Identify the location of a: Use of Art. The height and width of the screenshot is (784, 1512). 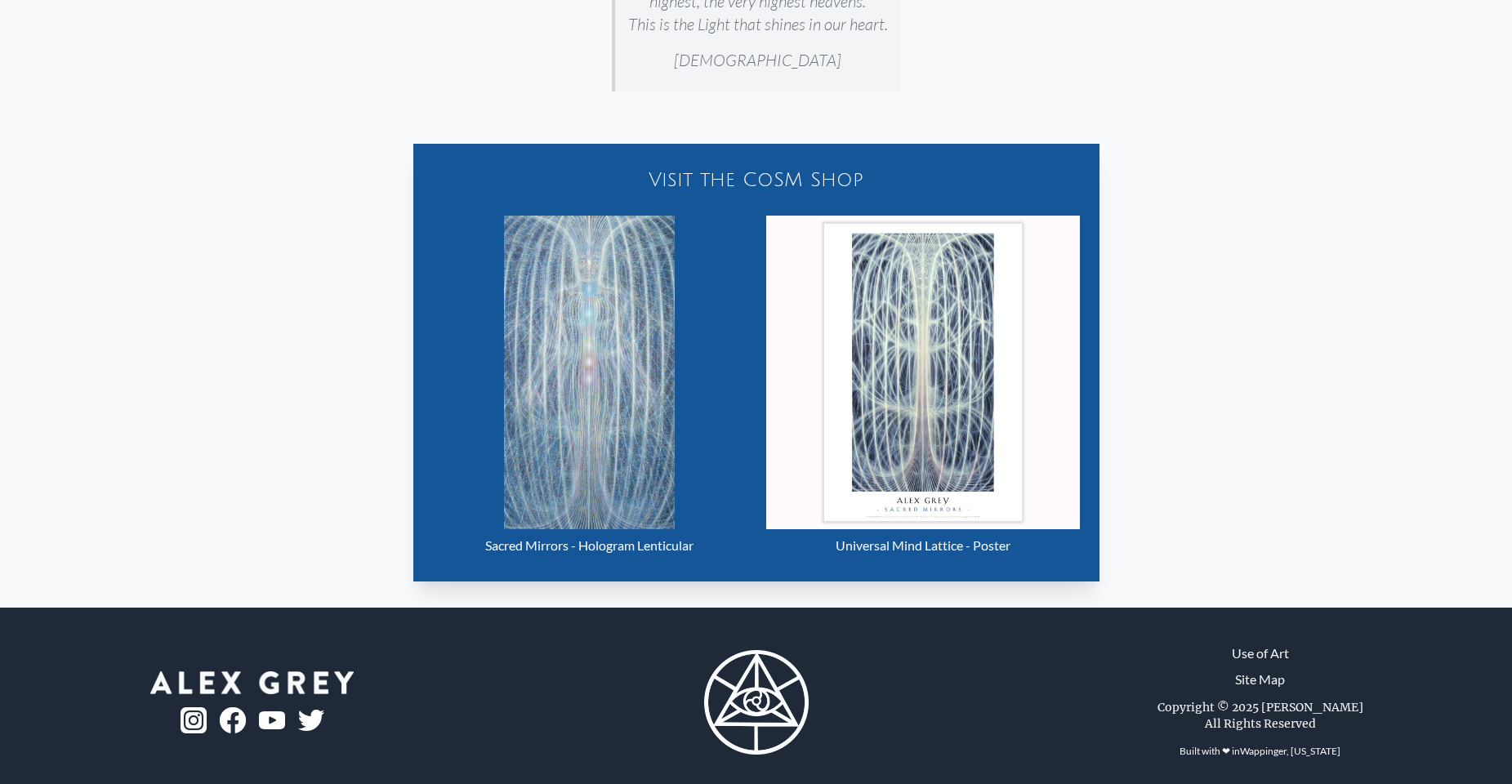
(1260, 653).